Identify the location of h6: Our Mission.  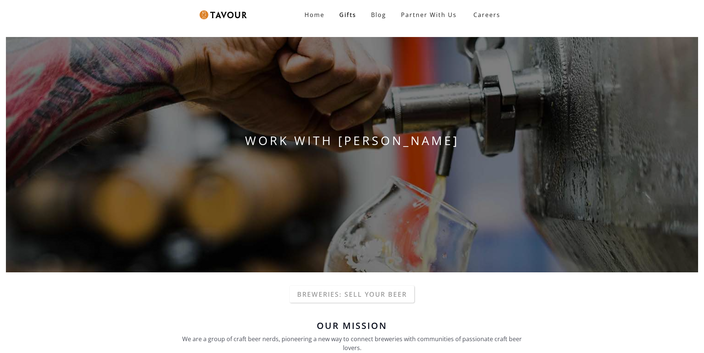
(352, 325).